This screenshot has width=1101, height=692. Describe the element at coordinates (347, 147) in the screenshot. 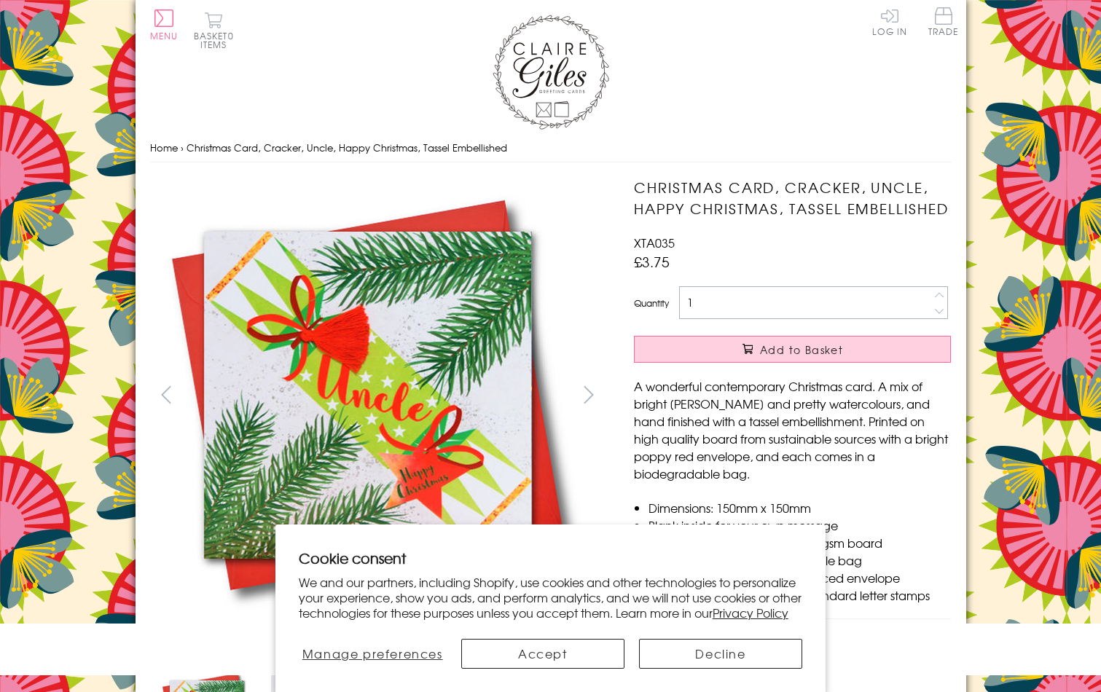

I see `span: Christmas Card, Cracker, Uncle, Happy Christmas, Tassel Embellished` at that location.